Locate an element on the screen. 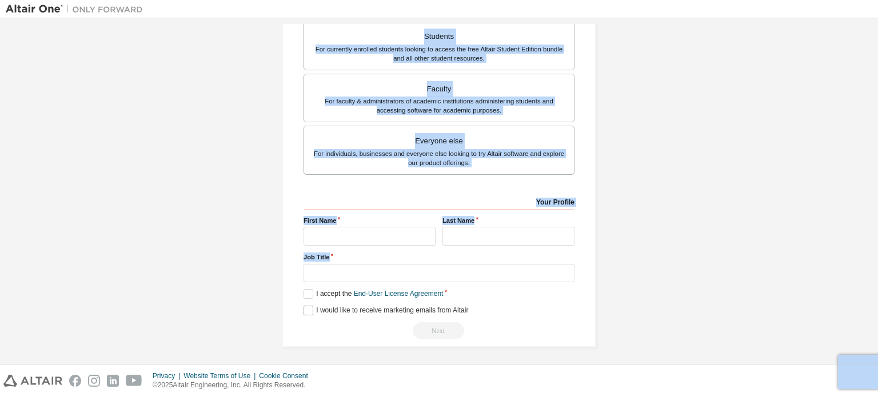 The height and width of the screenshot is (397, 878). a: End-User License Agreement is located at coordinates (399, 294).